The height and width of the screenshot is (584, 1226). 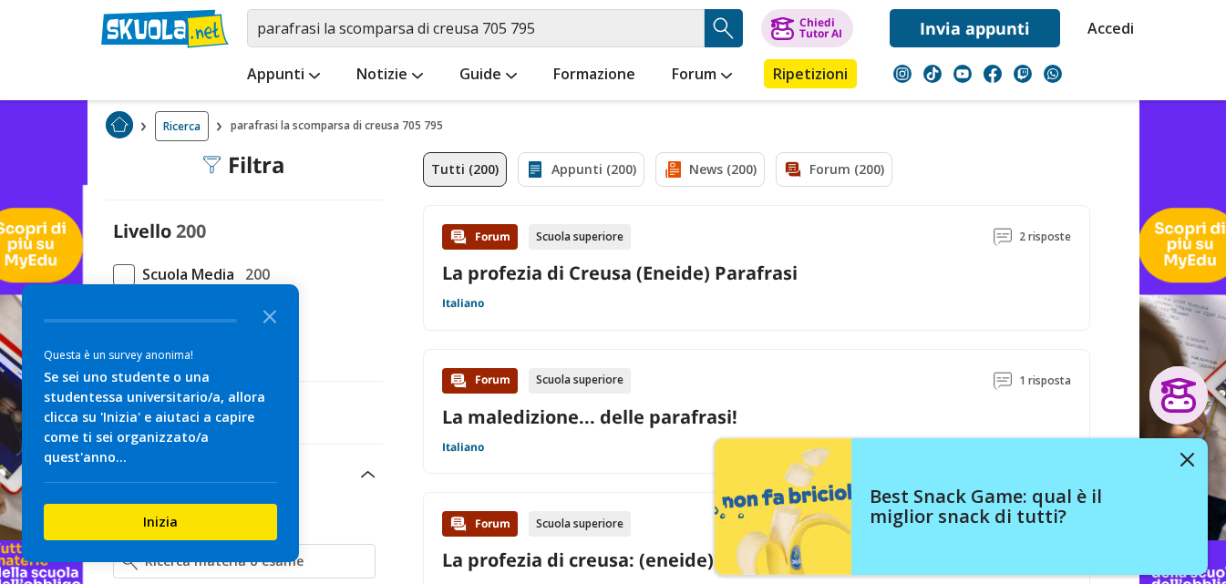 I want to click on span: 2 risposte, so click(x=1045, y=237).